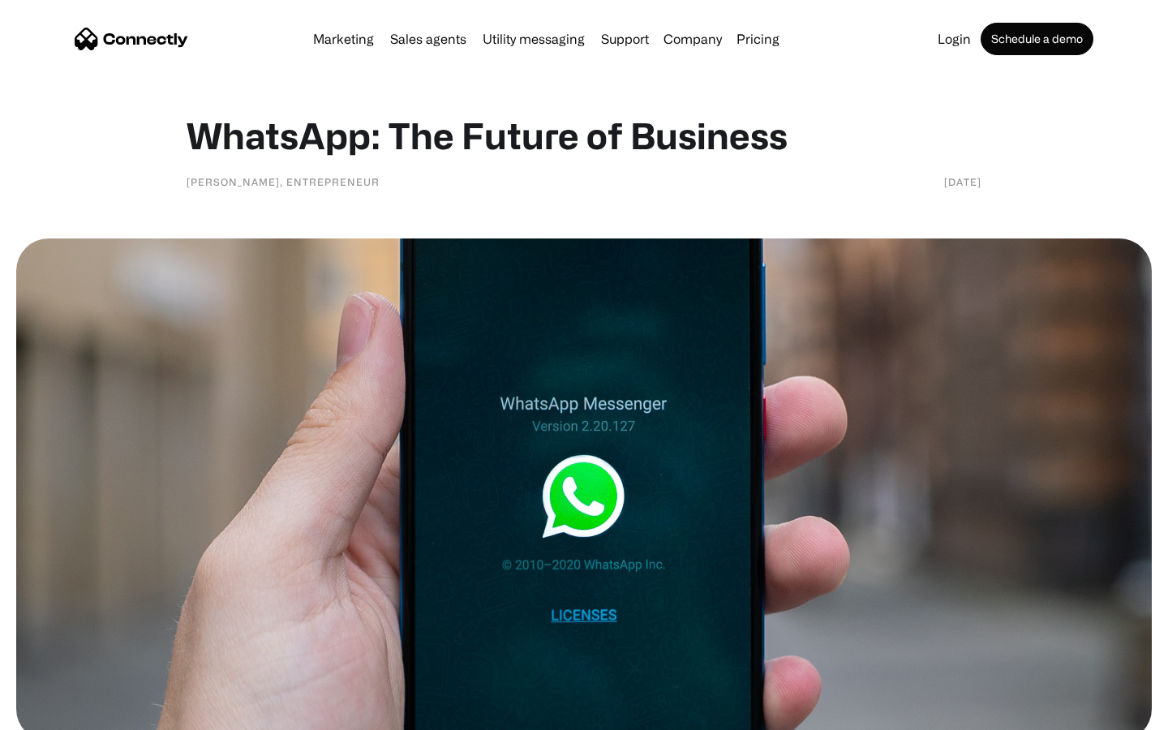 Image resolution: width=1168 pixels, height=730 pixels. I want to click on ul: Language list, so click(65, 713).